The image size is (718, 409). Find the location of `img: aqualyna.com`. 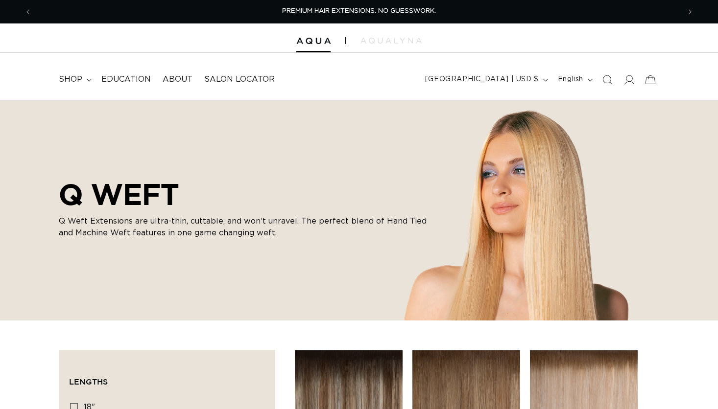

img: aqualyna.com is located at coordinates (391, 41).